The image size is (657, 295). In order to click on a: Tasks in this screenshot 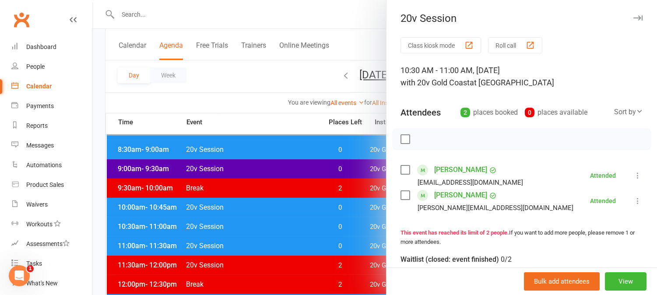, I will do `click(52, 263)`.